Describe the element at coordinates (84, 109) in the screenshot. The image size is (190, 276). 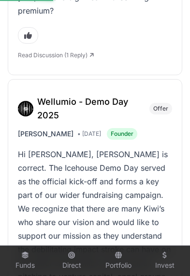
I see `a: Wellumio - Demo Day 2025` at that location.